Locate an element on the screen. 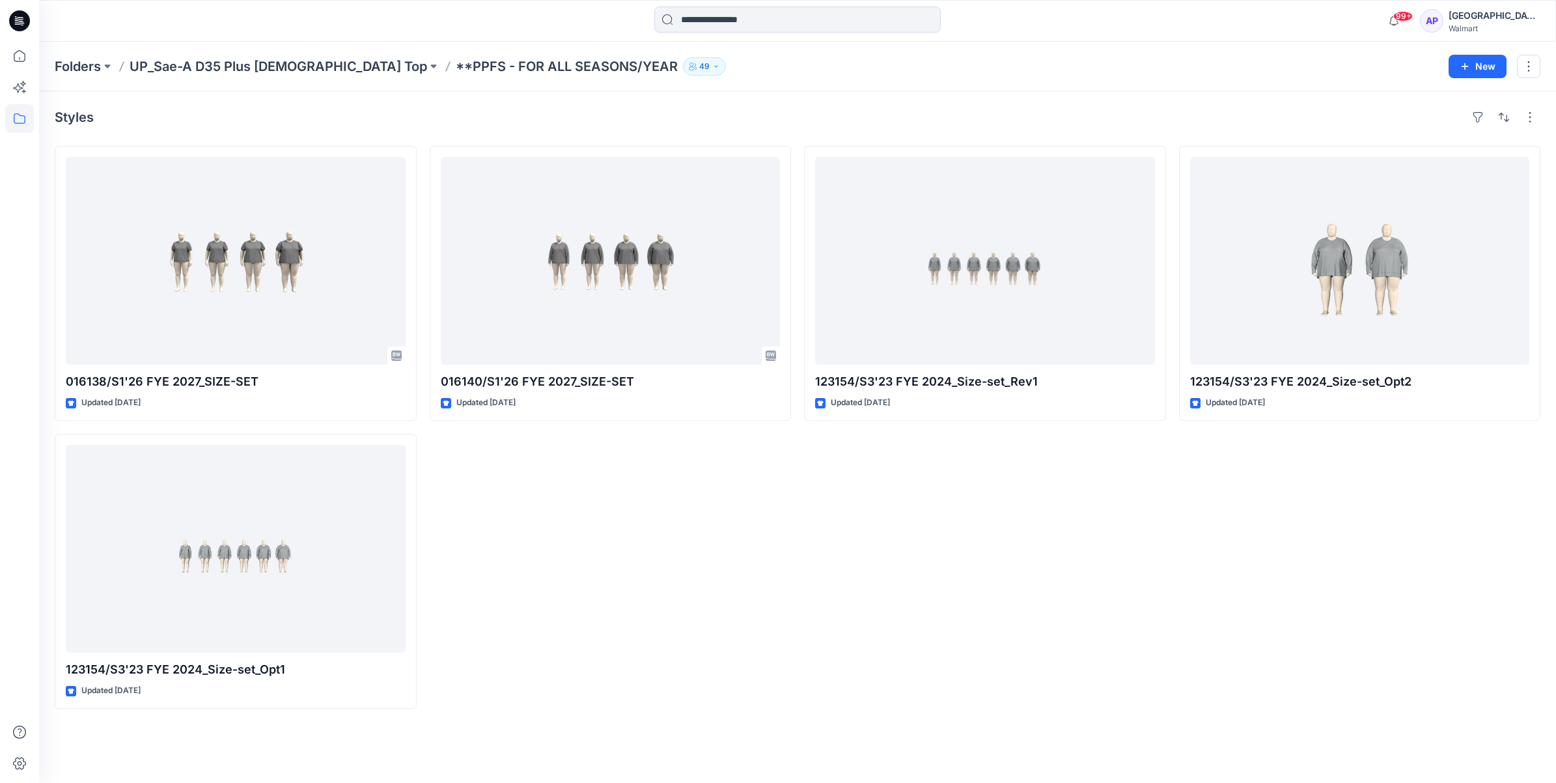 This screenshot has height=783, width=1556. div: AP is located at coordinates (1432, 21).